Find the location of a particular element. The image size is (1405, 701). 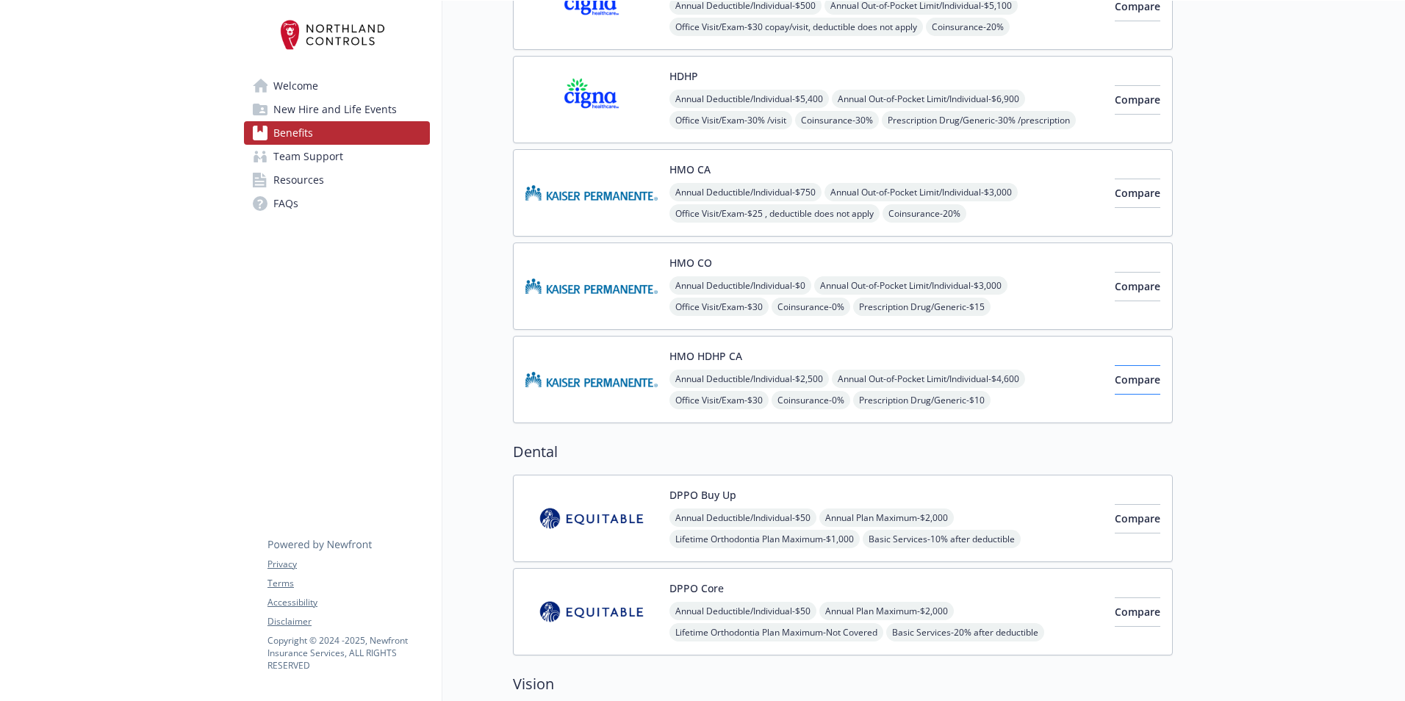

span: Prescription Drug/Generic - $15 is located at coordinates (921, 306).